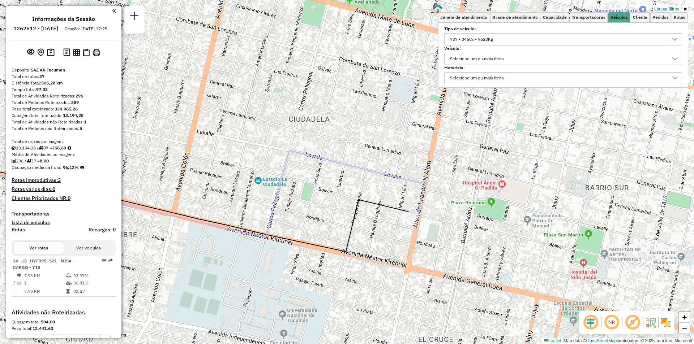  Describe the element at coordinates (48, 322) in the screenshot. I see `strong: 504,00` at that location.